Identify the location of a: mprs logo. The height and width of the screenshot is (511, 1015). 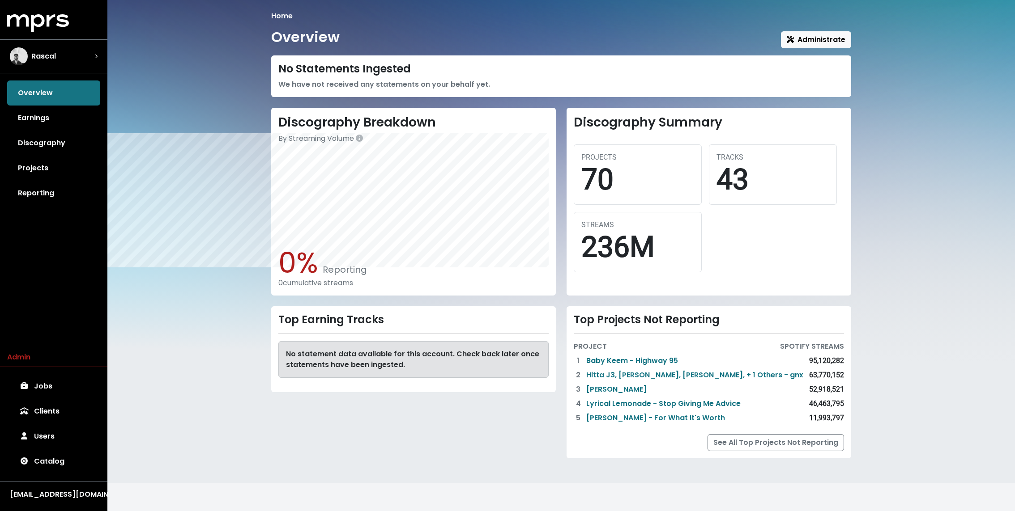
(38, 22).